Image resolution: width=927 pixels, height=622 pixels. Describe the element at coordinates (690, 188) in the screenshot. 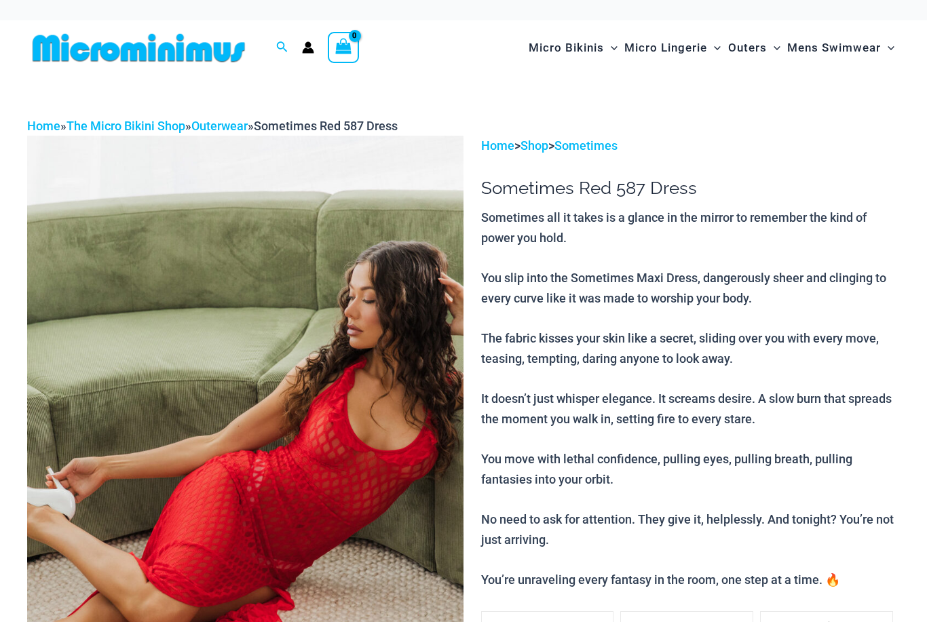

I see `h1: Sometimes Red 587 Dress` at that location.